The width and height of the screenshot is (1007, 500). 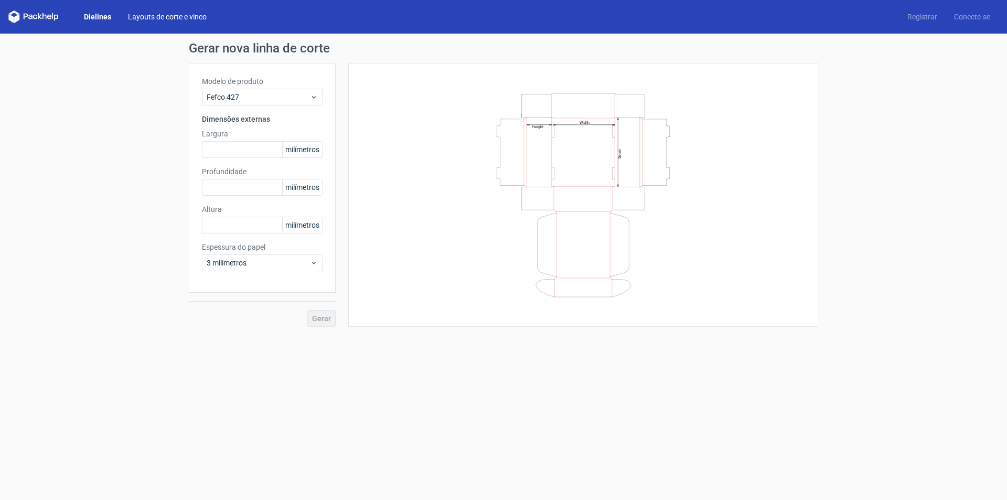 What do you see at coordinates (972, 17) in the screenshot?
I see `font: Conecte-se` at bounding box center [972, 17].